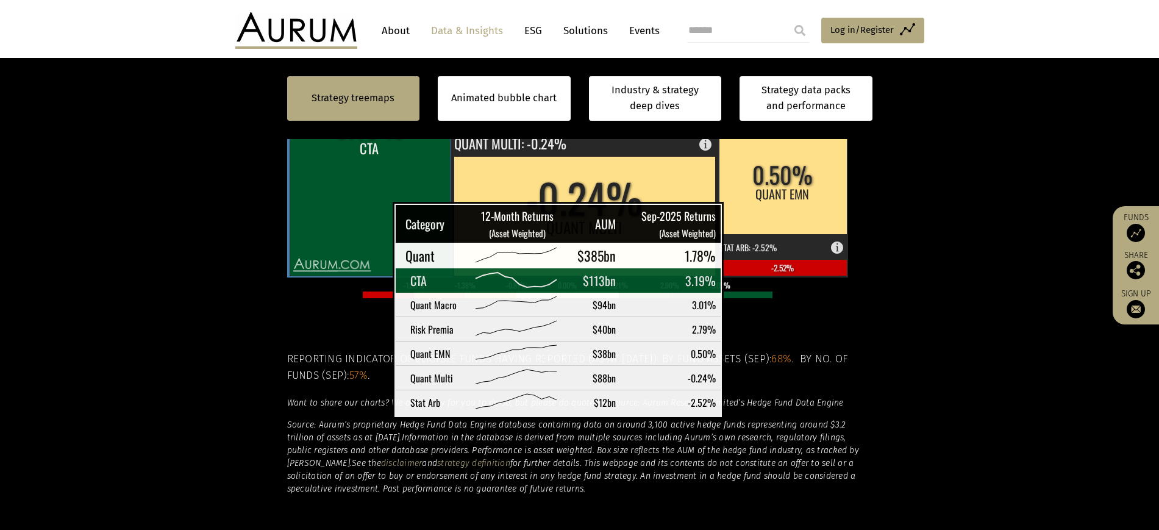 This screenshot has width=1159, height=530. What do you see at coordinates (585, 30) in the screenshot?
I see `a: Solutions` at bounding box center [585, 30].